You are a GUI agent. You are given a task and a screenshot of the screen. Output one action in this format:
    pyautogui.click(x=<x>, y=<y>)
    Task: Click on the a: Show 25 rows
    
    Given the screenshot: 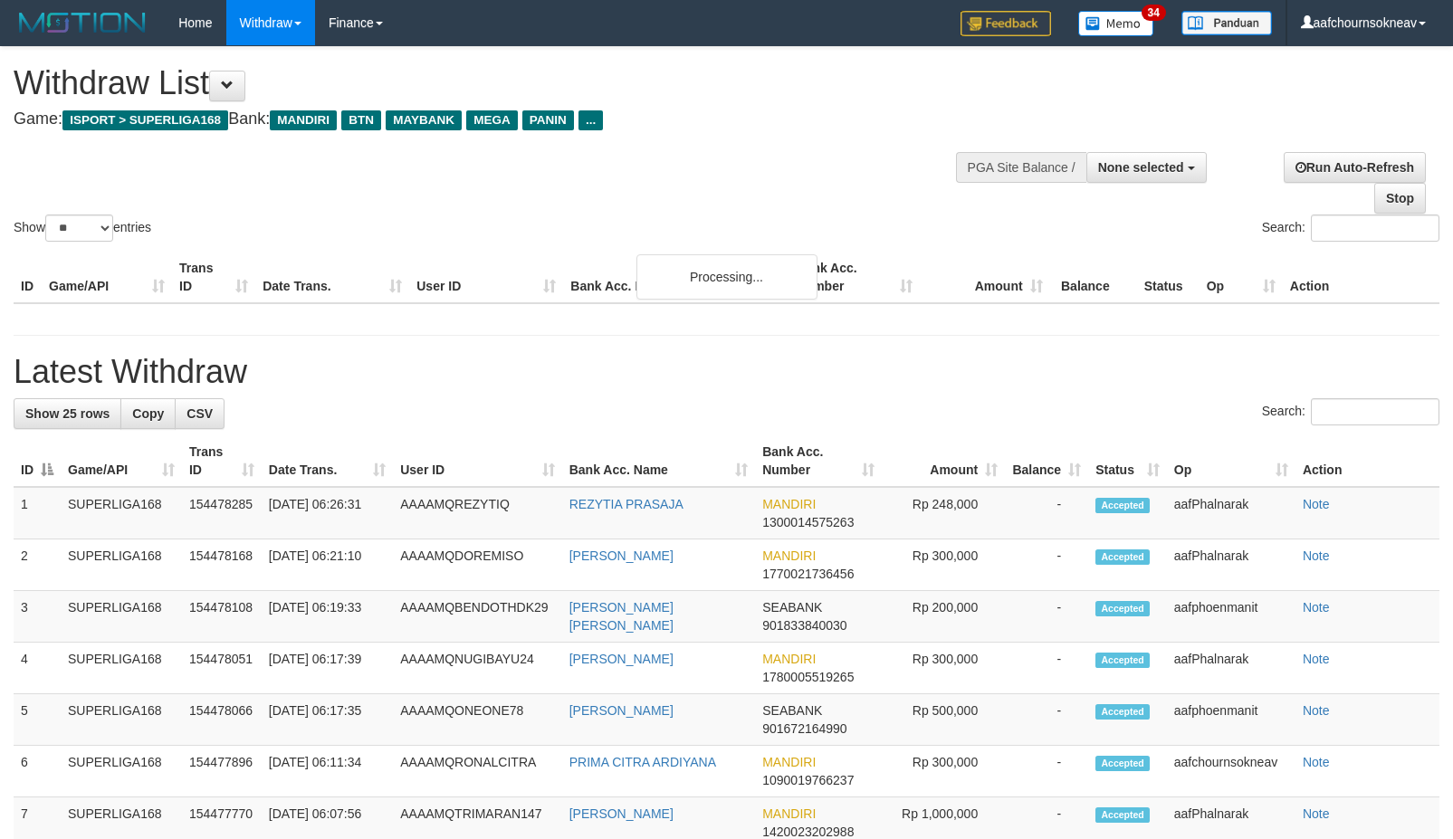 What is the action you would take?
    pyautogui.click(x=67, y=414)
    